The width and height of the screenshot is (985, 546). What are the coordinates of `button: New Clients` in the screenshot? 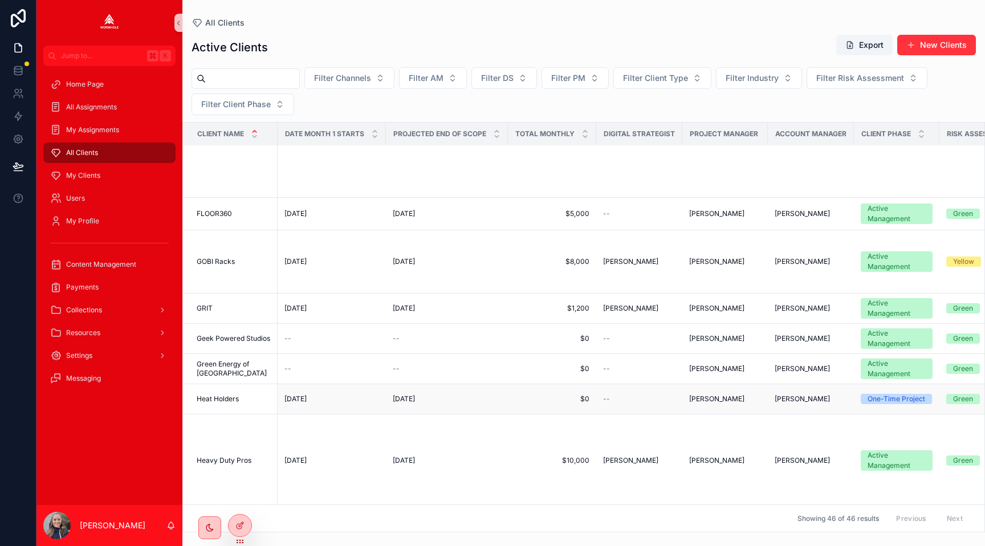 It's located at (937, 45).